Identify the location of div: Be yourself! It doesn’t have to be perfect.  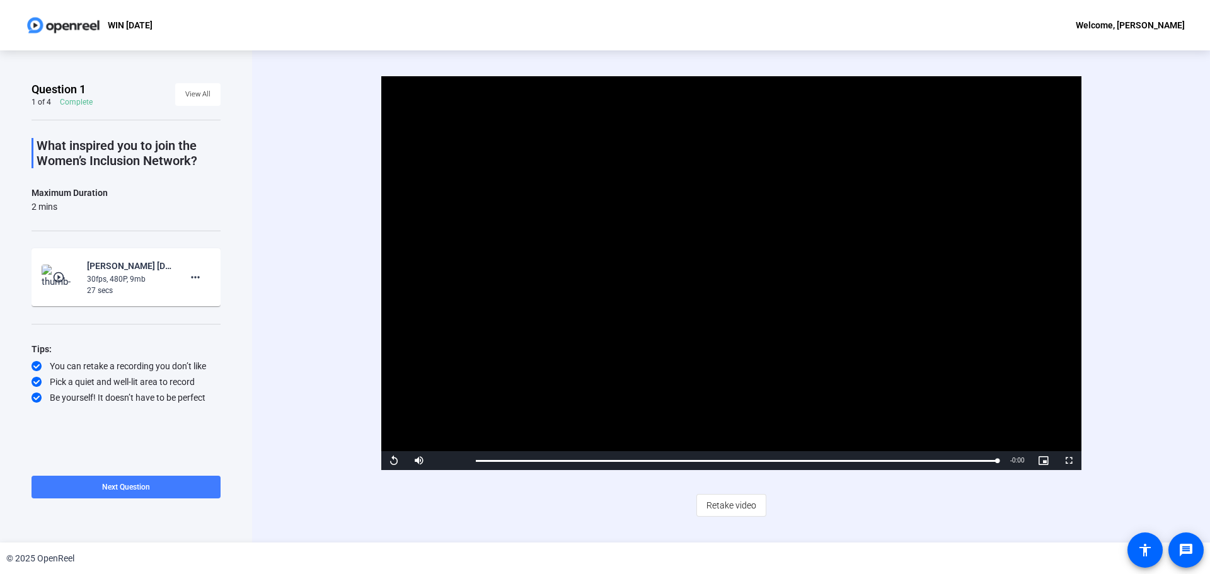
(126, 398).